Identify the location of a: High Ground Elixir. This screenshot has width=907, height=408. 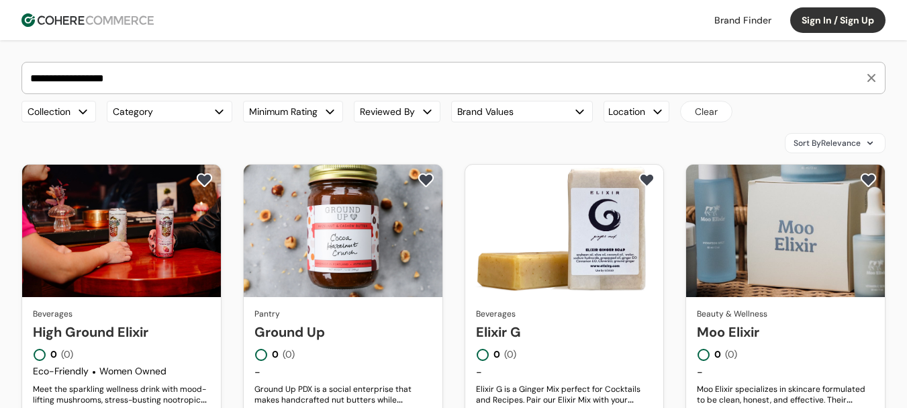
(122, 332).